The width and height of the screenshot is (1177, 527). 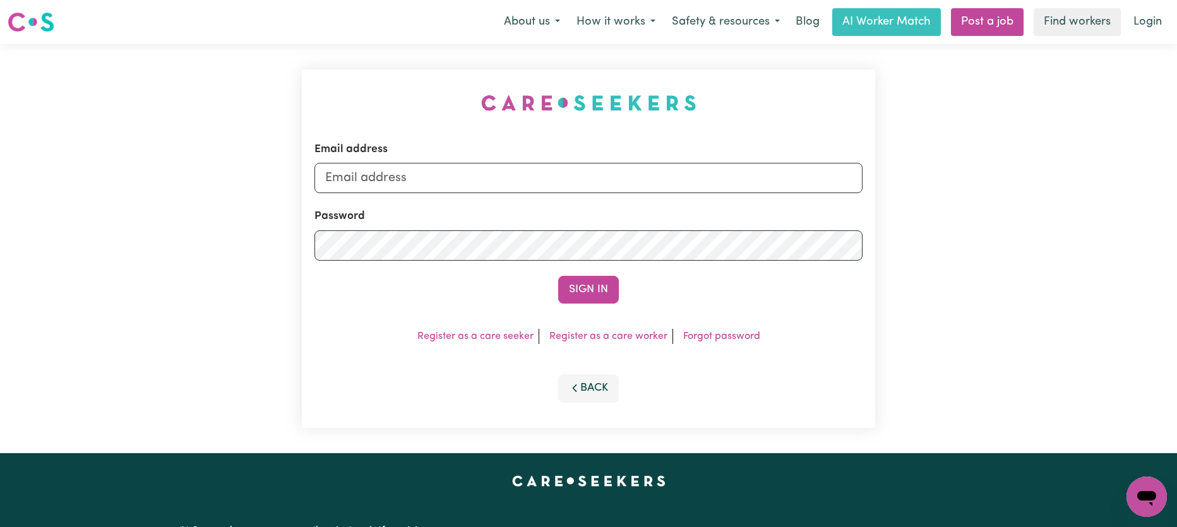 What do you see at coordinates (722, 337) in the screenshot?
I see `a: Forgot password` at bounding box center [722, 337].